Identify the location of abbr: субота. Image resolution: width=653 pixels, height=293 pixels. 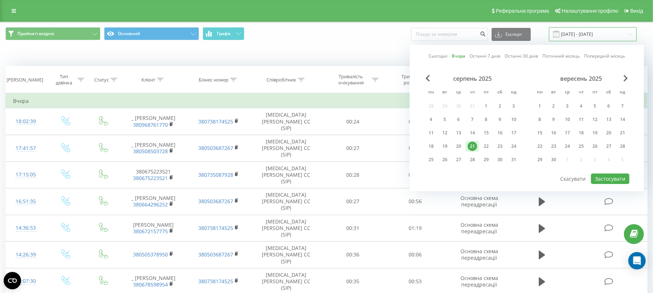
(500, 93).